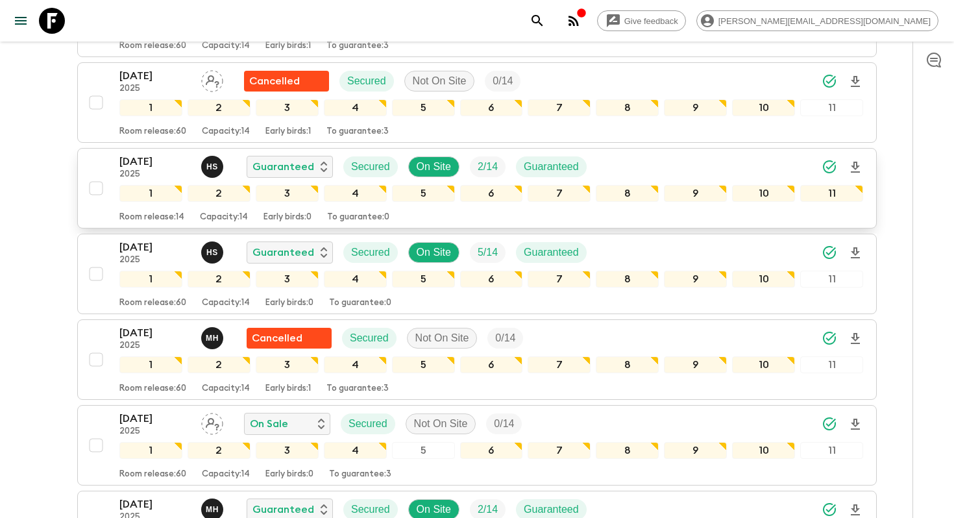  I want to click on span: Give feedback, so click(651, 21).